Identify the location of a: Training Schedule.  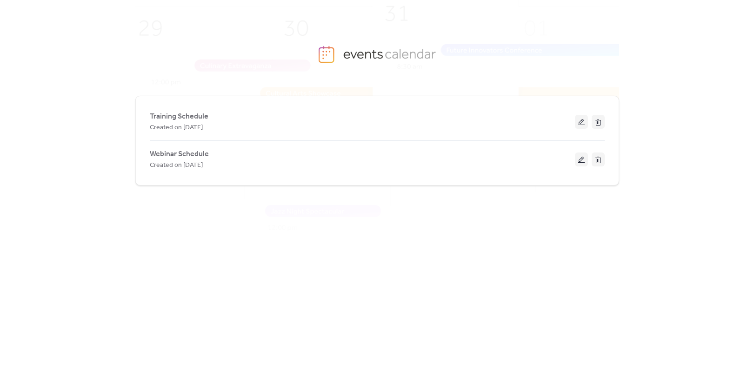
(179, 116).